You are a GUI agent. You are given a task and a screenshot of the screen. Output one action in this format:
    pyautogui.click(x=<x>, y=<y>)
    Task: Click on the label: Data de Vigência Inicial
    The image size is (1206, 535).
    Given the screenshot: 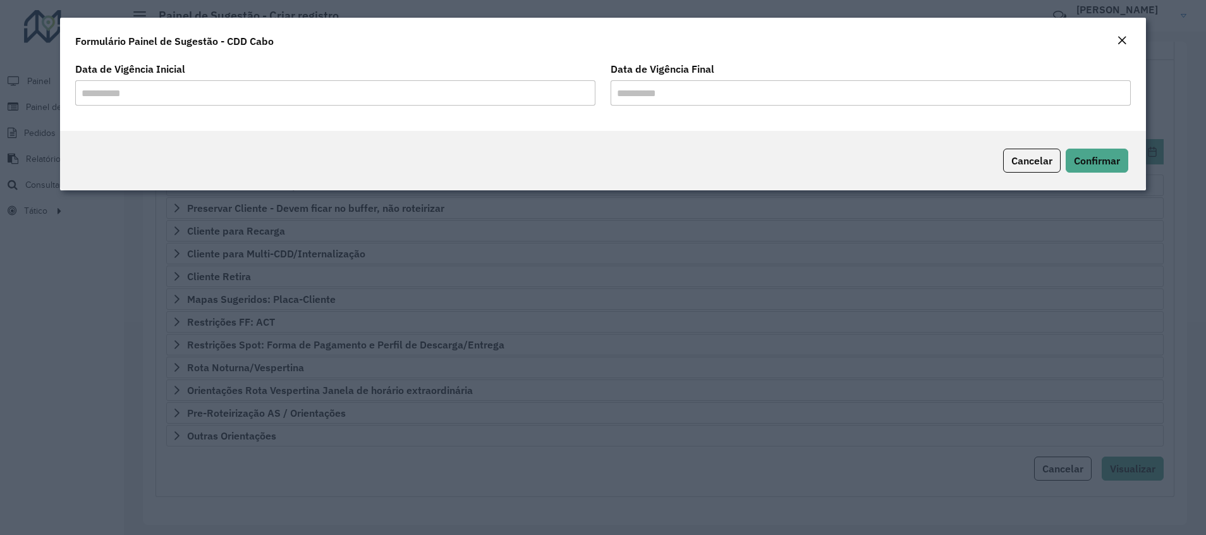 What is the action you would take?
    pyautogui.click(x=130, y=69)
    